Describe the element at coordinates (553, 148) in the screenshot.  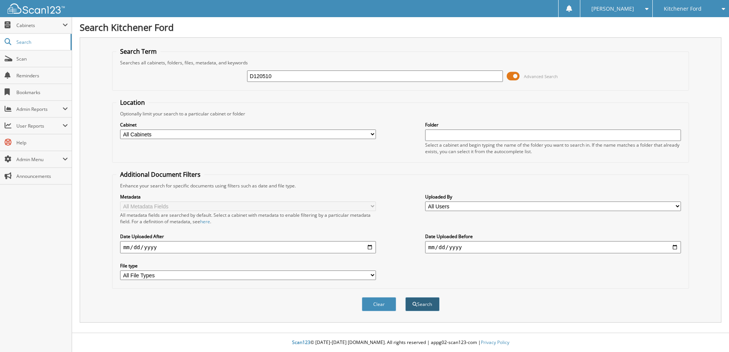
I see `div: Select a cabinet and begin typing the name of the folder you want to search in. If the name match...` at that location.